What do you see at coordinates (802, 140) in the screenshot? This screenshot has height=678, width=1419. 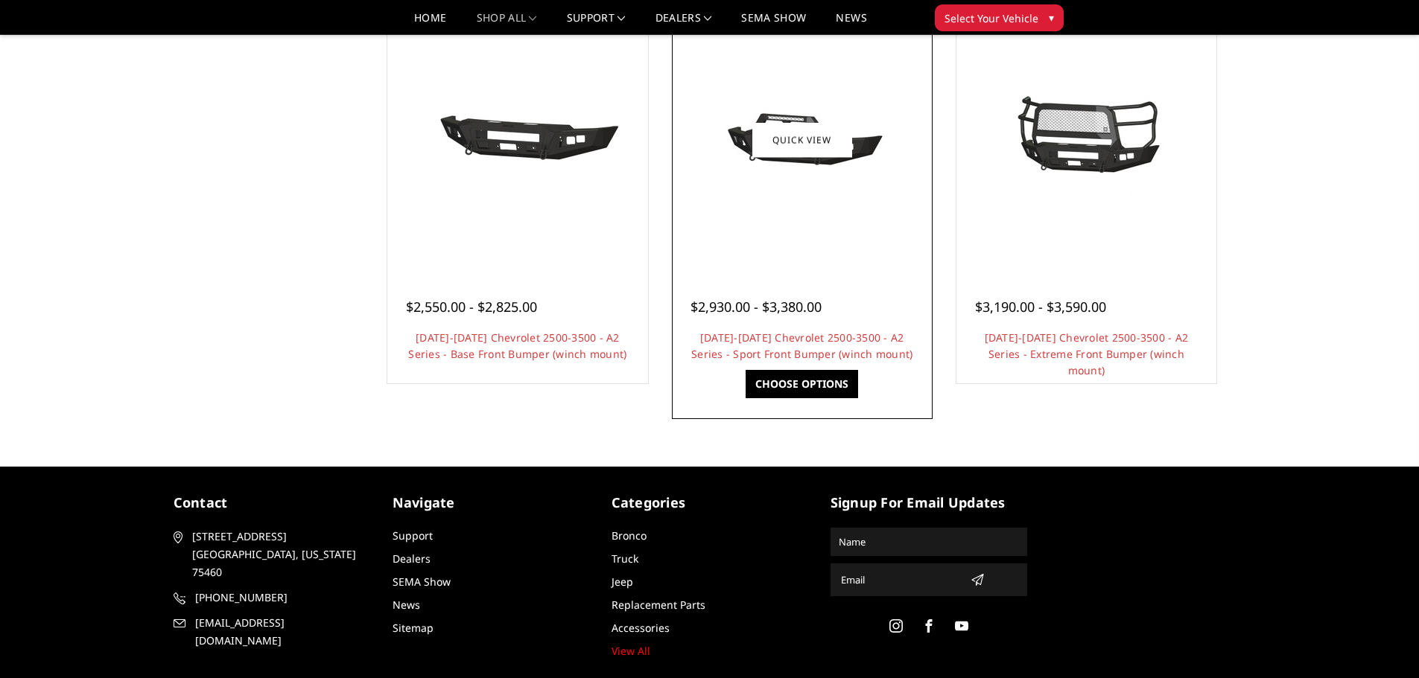 I see `a: 2024-2025 Chevrolet 2500-3500 - A2 Series - Sport Front Bumper (winch mount)` at bounding box center [802, 140].